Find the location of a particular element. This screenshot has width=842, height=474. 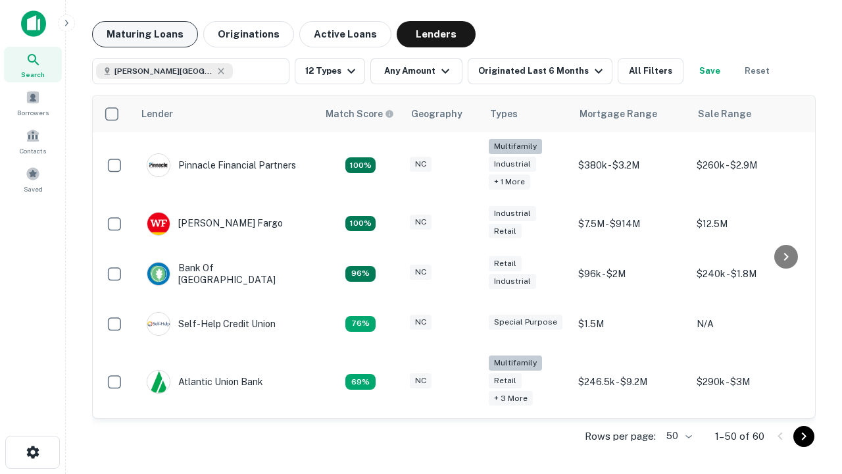

div: Contacts is located at coordinates (33, 141).